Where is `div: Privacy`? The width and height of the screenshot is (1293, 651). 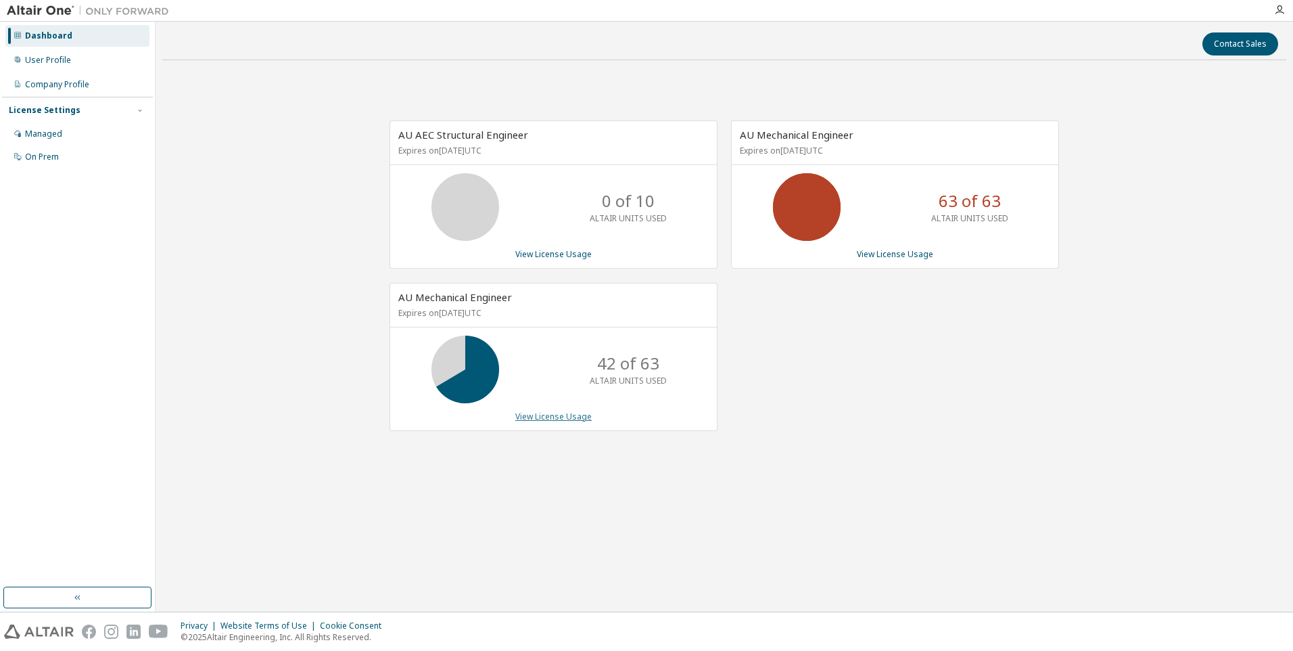 div: Privacy is located at coordinates (200, 626).